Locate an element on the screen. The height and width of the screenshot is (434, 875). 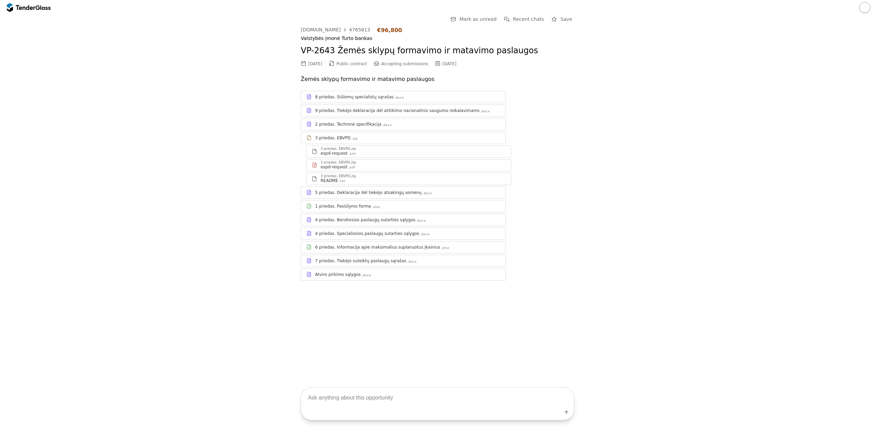
a: Atviro pirkimo sąlygos.docx is located at coordinates (403, 275).